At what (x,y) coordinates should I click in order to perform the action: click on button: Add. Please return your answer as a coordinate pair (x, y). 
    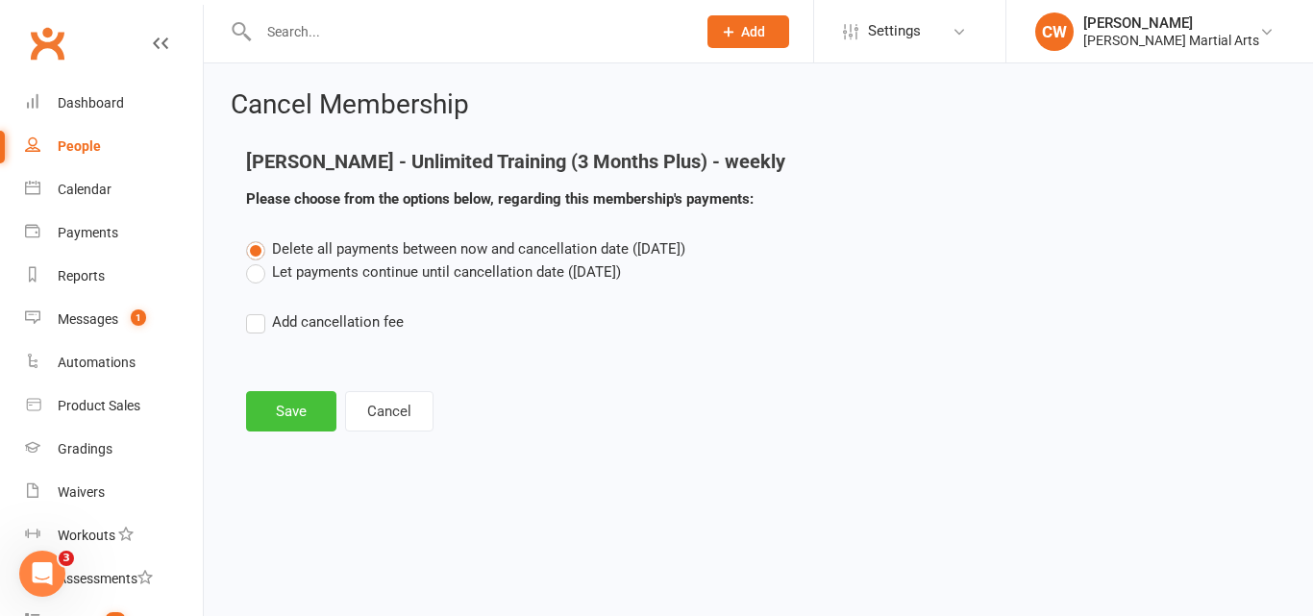
    Looking at the image, I should click on (748, 32).